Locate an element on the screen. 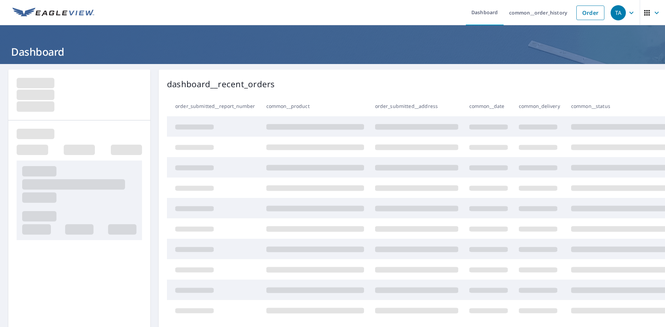 The width and height of the screenshot is (665, 327). p: dashboard__recent_orders is located at coordinates (221, 84).